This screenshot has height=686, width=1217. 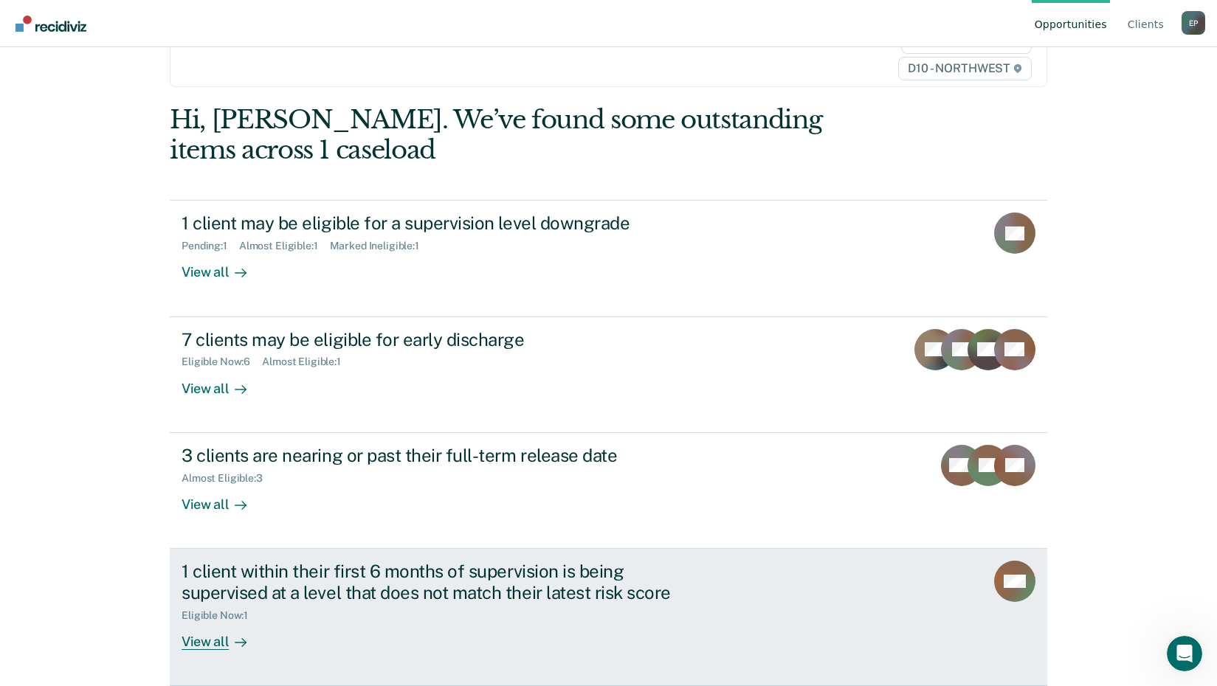 I want to click on div: Almost Eligible : 3, so click(x=228, y=478).